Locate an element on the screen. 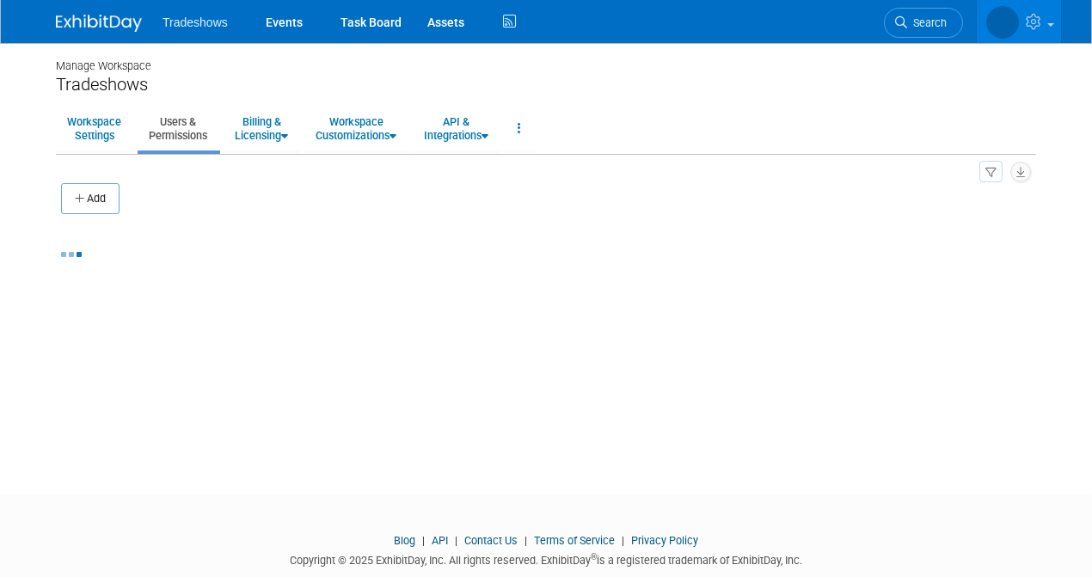 Image resolution: width=1092 pixels, height=577 pixels. a: Users &Permissions is located at coordinates (178, 128).